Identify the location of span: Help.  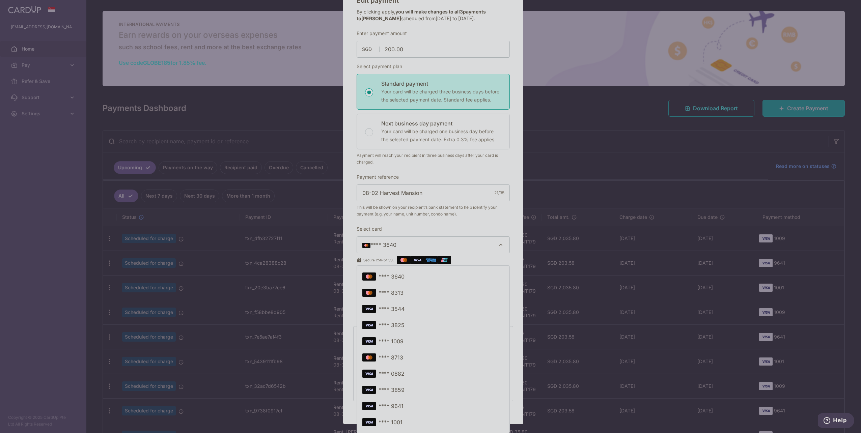
(22, 8).